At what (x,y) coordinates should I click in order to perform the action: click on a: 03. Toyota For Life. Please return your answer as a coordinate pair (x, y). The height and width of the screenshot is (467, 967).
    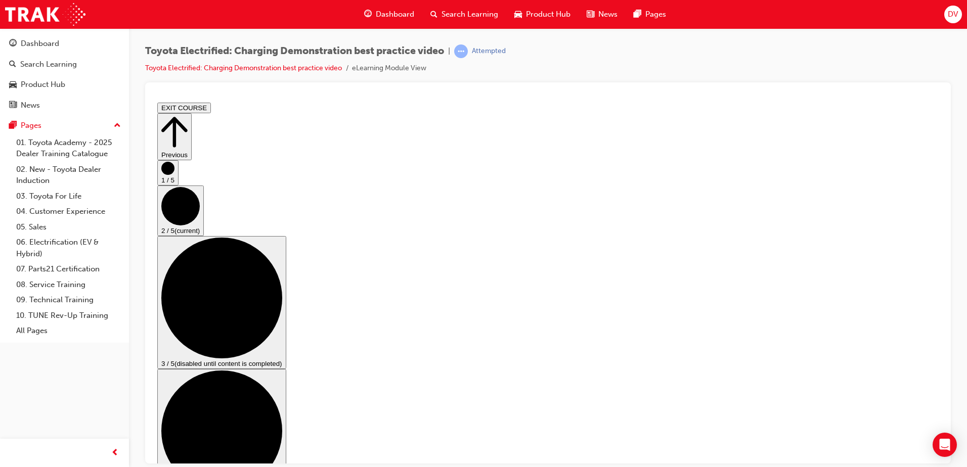
    Looking at the image, I should click on (68, 196).